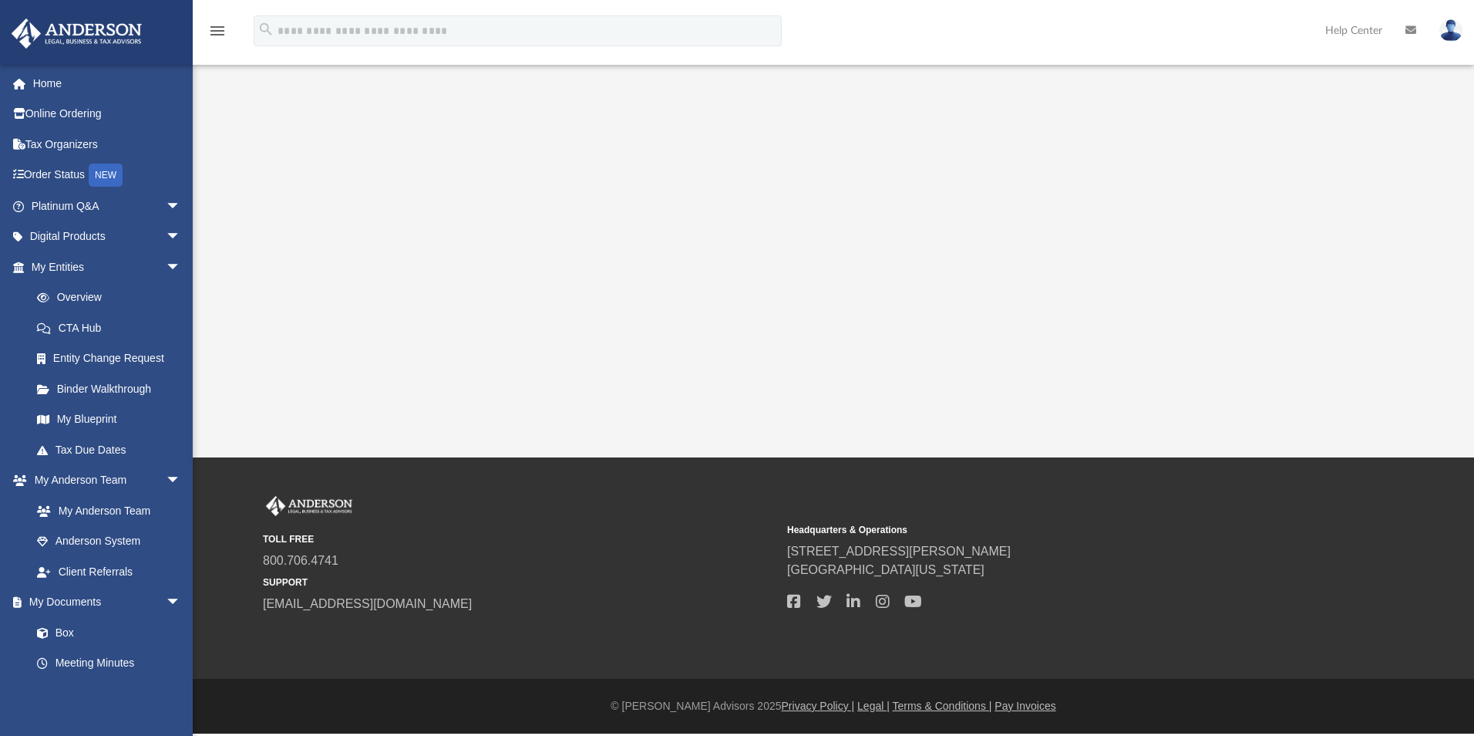  I want to click on a: Anderson System, so click(109, 541).